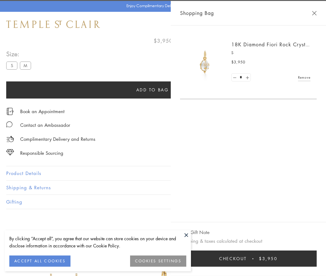 This screenshot has width=326, height=276. Describe the element at coordinates (42, 153) in the screenshot. I see `div: Responsible Sourcing` at that location.